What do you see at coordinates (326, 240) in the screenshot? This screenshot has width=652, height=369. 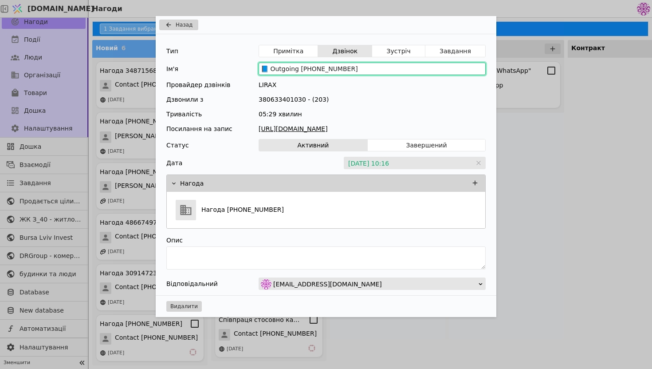 I see `div: Опис` at bounding box center [326, 240].